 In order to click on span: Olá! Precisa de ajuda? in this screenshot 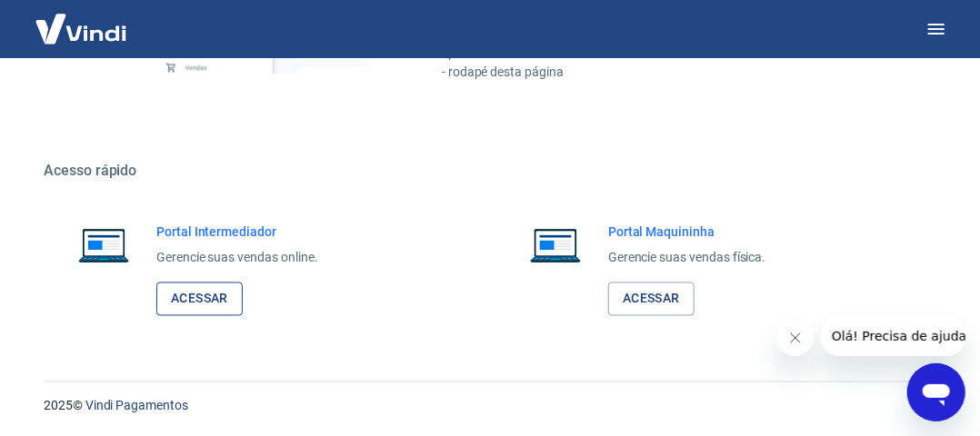, I will do `click(82, 20)`.